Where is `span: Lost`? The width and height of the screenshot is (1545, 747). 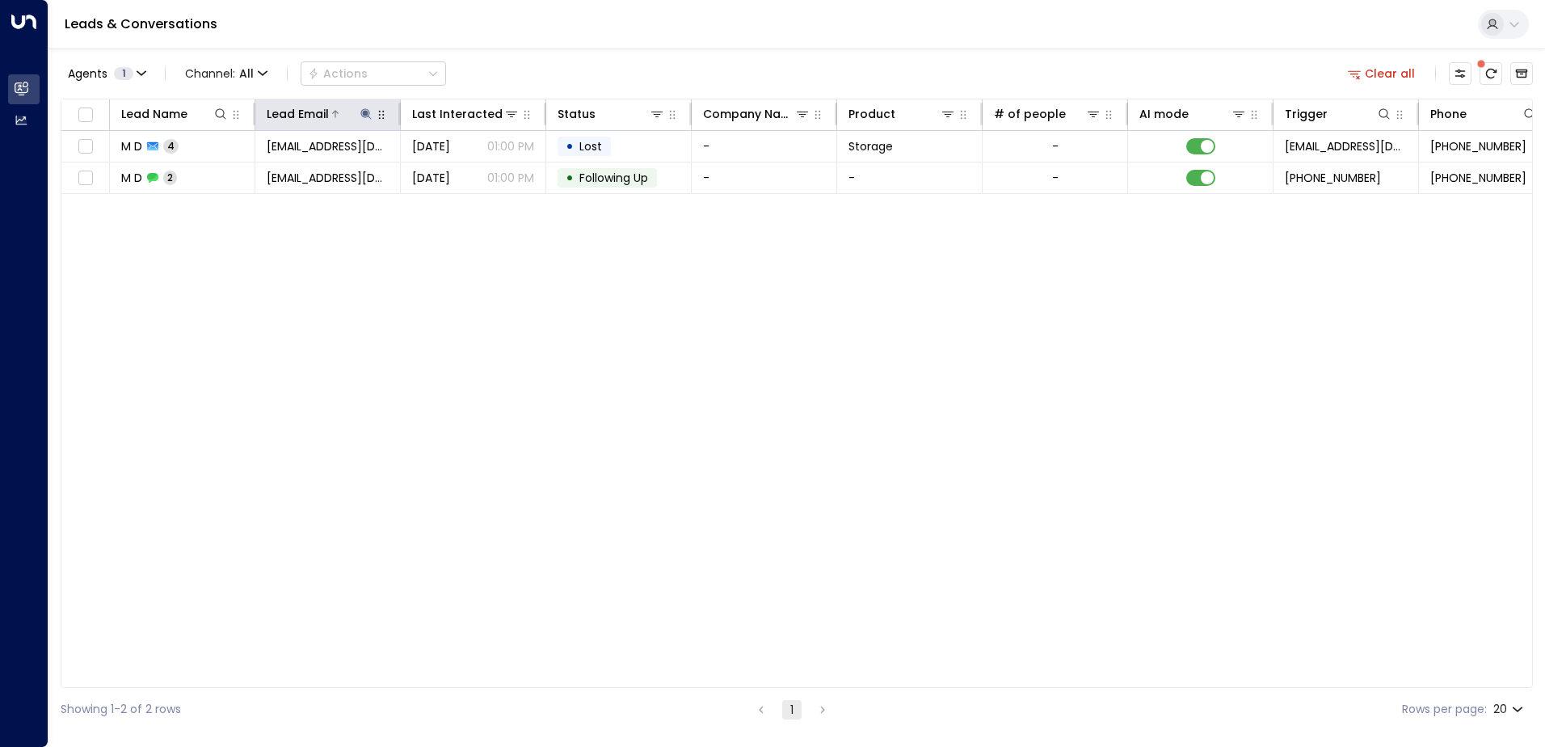
span: Lost is located at coordinates (591, 146).